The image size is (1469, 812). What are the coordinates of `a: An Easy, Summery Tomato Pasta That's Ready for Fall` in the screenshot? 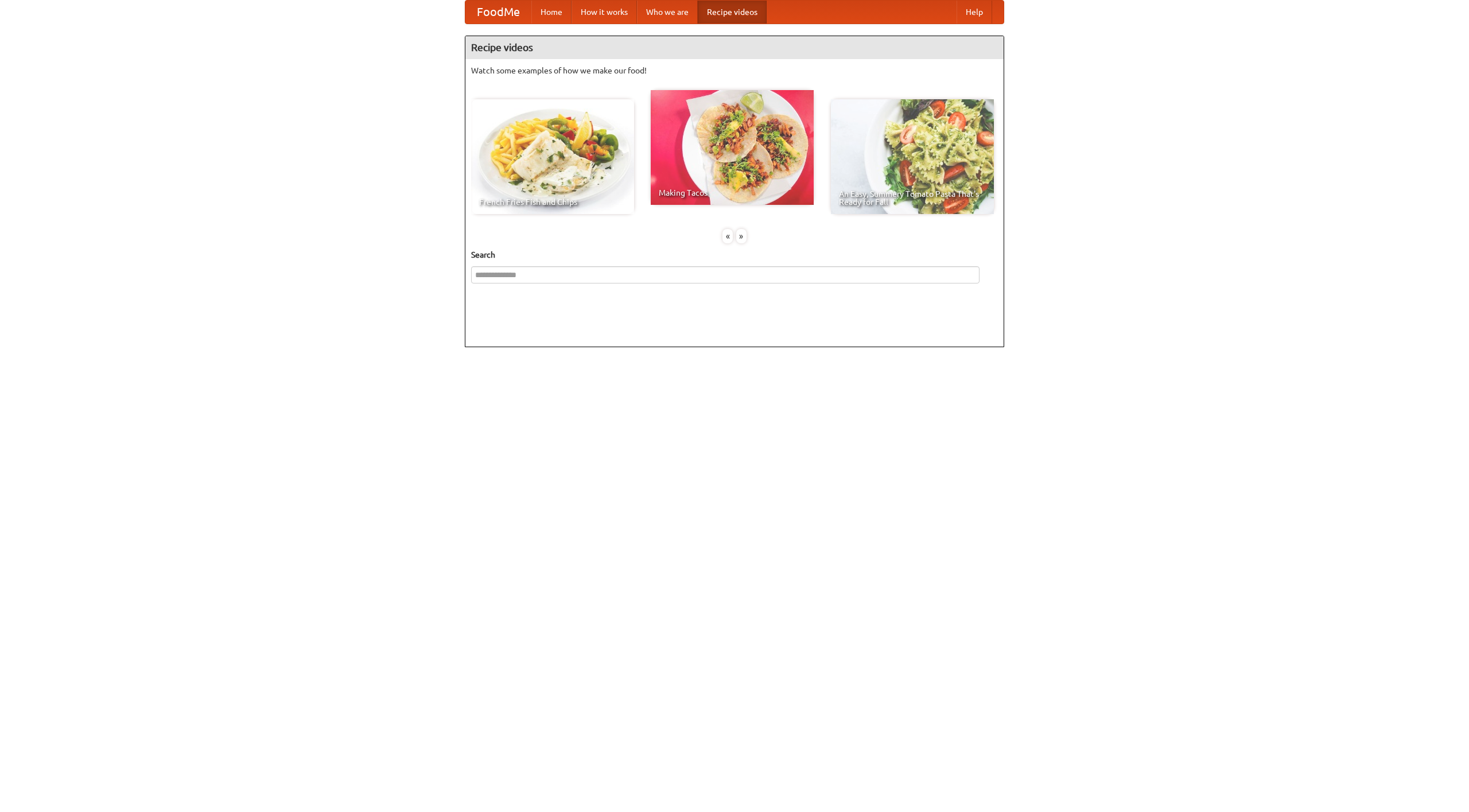 It's located at (912, 156).